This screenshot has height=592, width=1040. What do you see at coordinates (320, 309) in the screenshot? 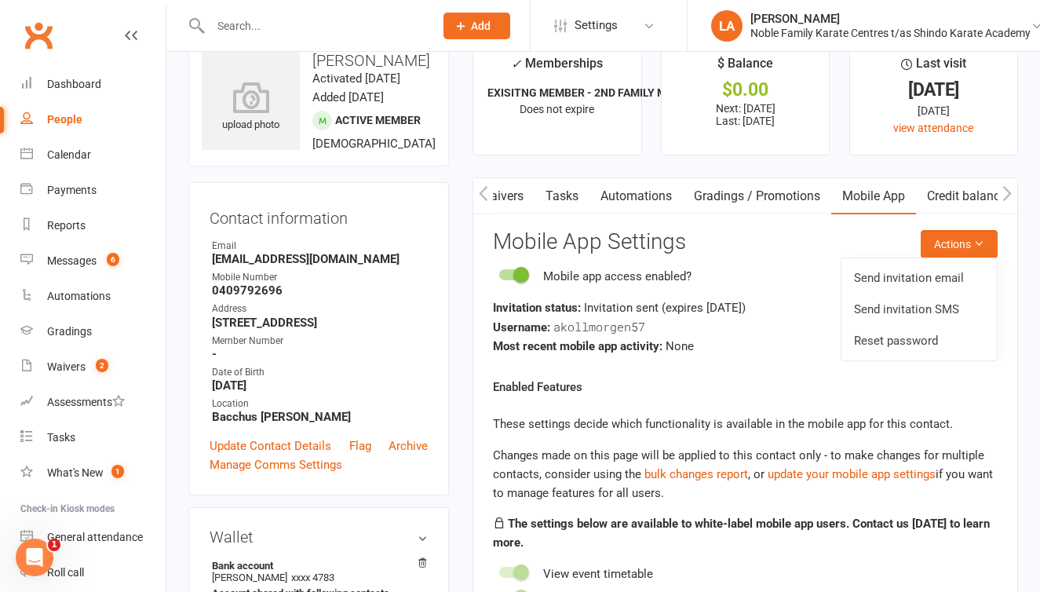
I see `div: Address` at bounding box center [320, 309].